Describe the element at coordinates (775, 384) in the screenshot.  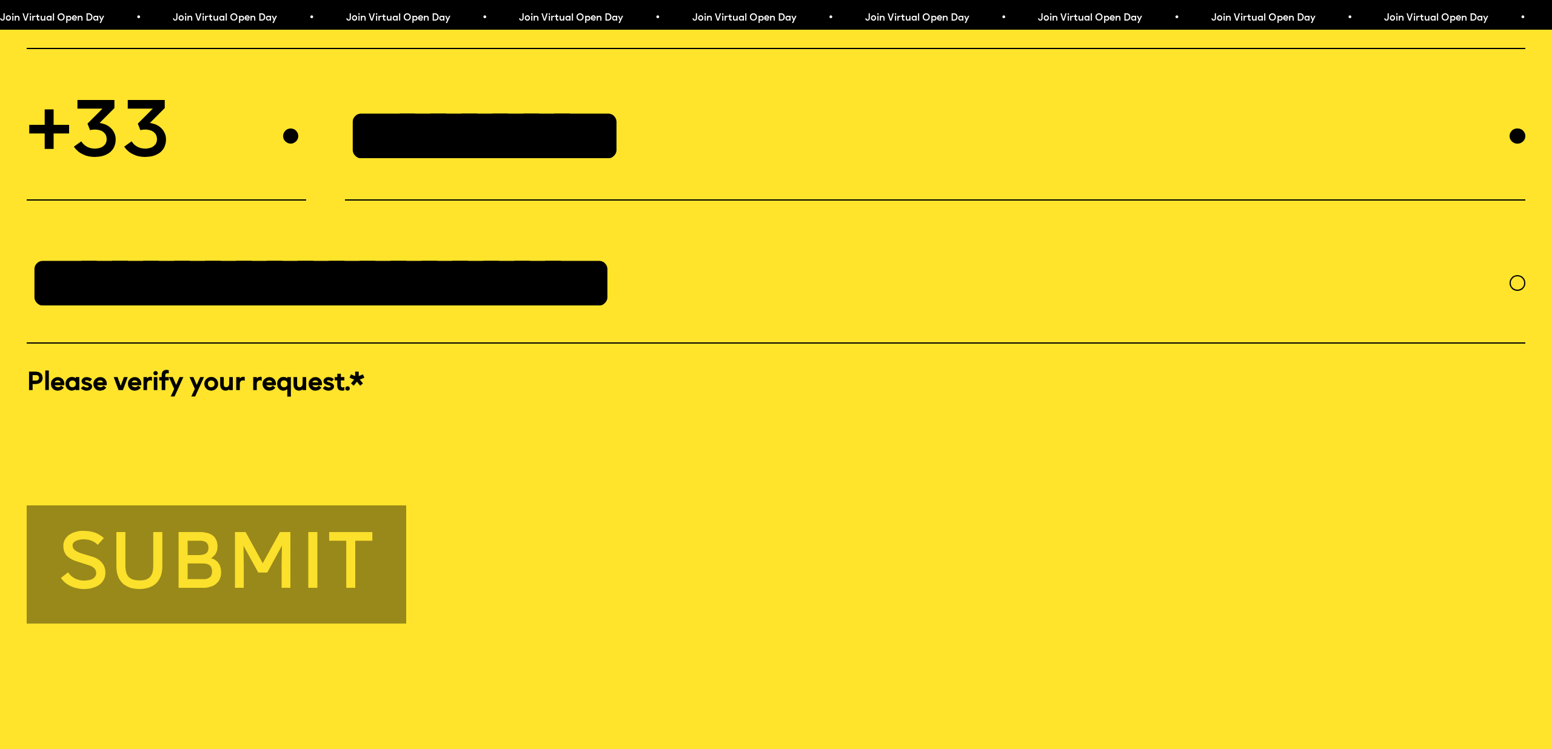
I see `label: Please verify your request.` at that location.